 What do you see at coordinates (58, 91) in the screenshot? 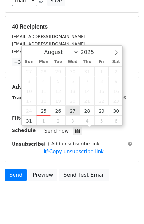
I see `span: August 12, 2025` at bounding box center [58, 91].